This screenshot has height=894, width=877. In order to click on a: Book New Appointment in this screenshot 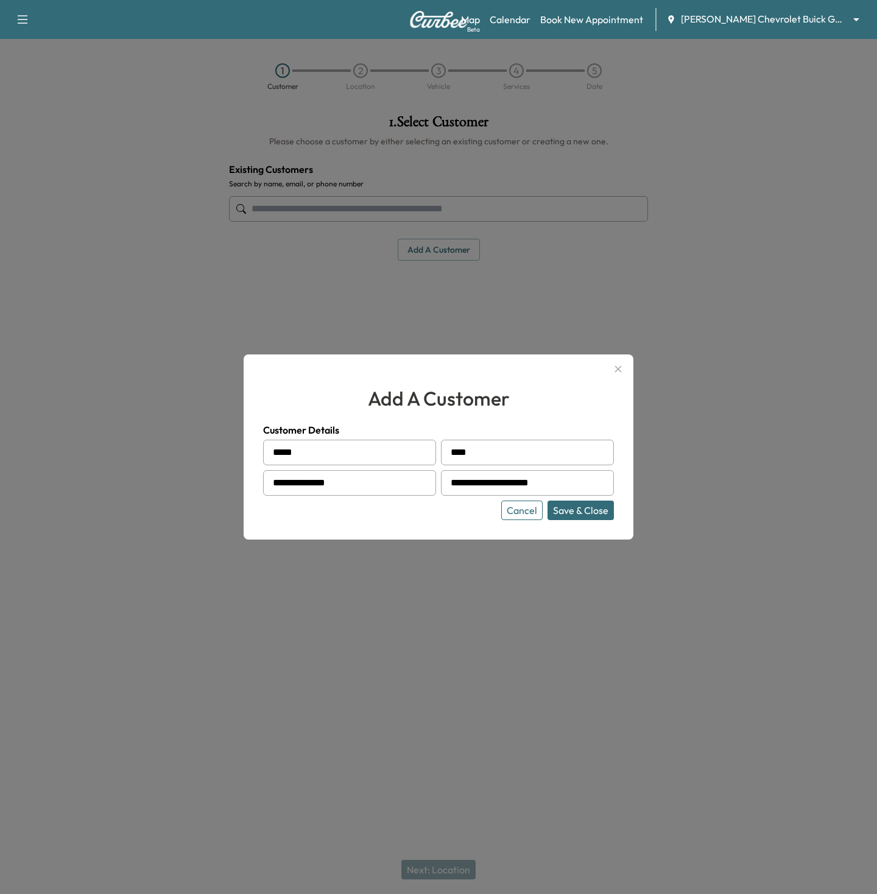, I will do `click(592, 19)`.